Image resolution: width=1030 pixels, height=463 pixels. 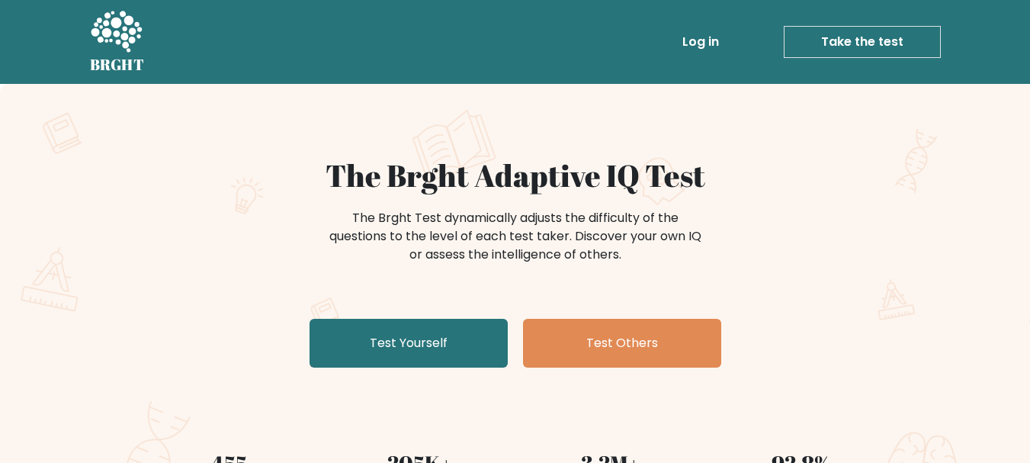 What do you see at coordinates (701, 42) in the screenshot?
I see `a: Log in` at bounding box center [701, 42].